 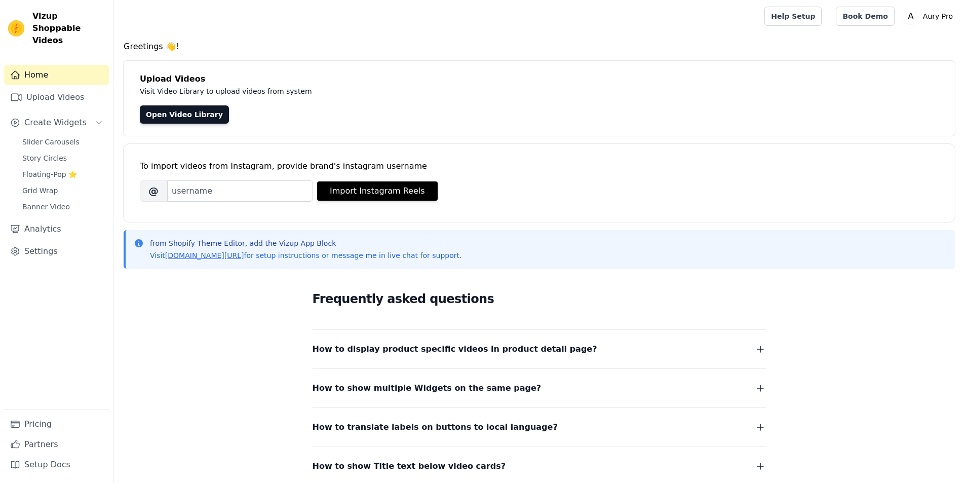 What do you see at coordinates (539, 427) in the screenshot?
I see `button: How to translate labels on buttons to local language?` at bounding box center [539, 427].